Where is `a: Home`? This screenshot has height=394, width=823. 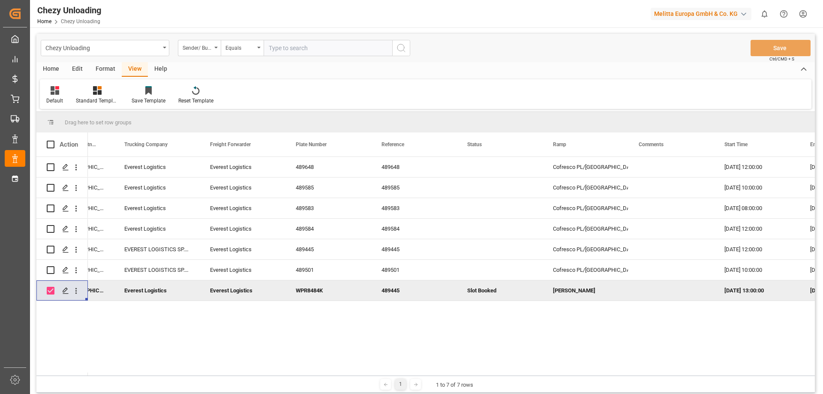
a: Home is located at coordinates (44, 21).